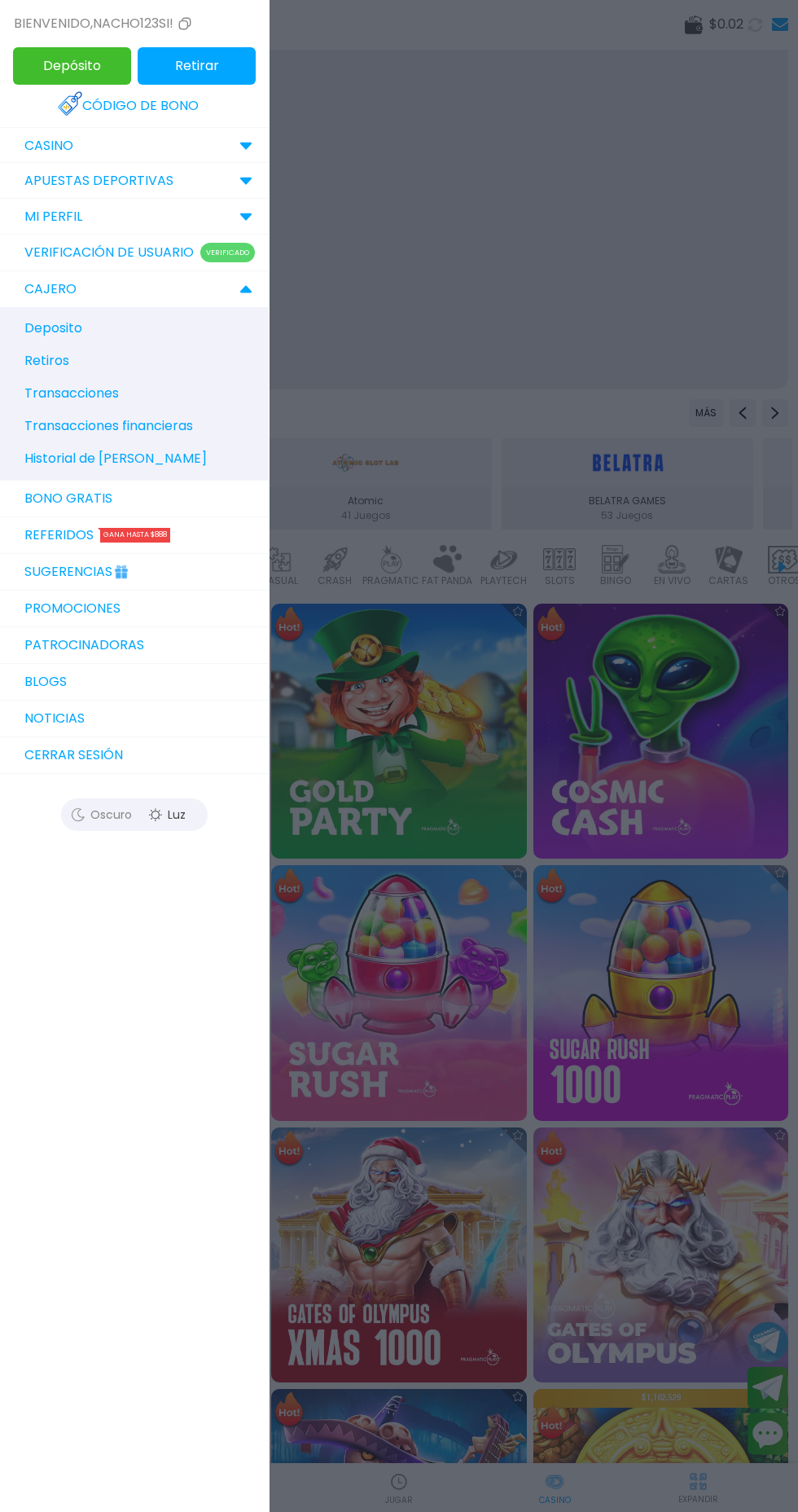  Describe the element at coordinates (134, 106) in the screenshot. I see `a: Código de bono` at that location.